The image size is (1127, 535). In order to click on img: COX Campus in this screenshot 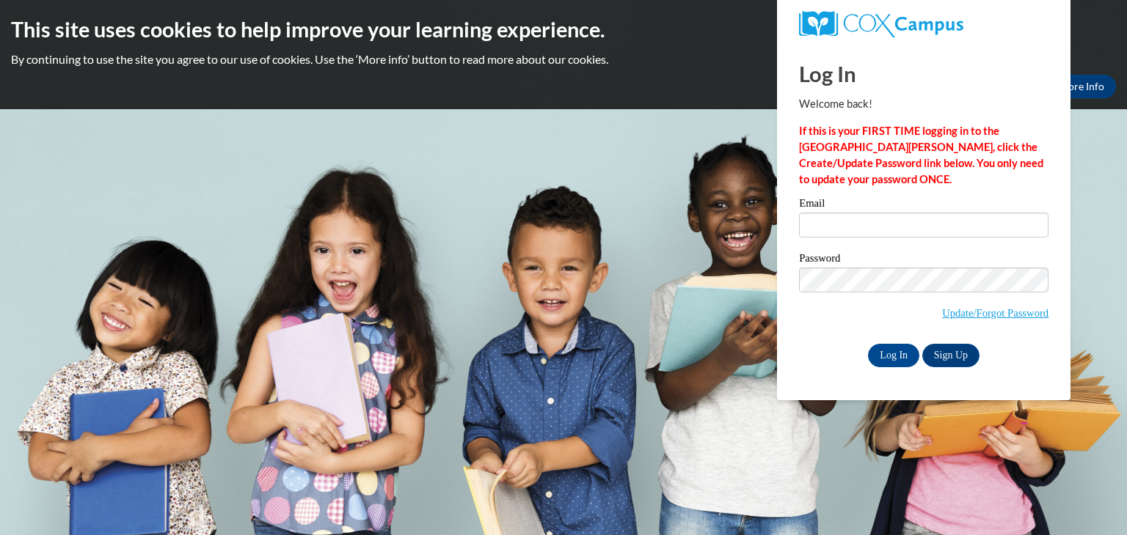, I will do `click(881, 24)`.